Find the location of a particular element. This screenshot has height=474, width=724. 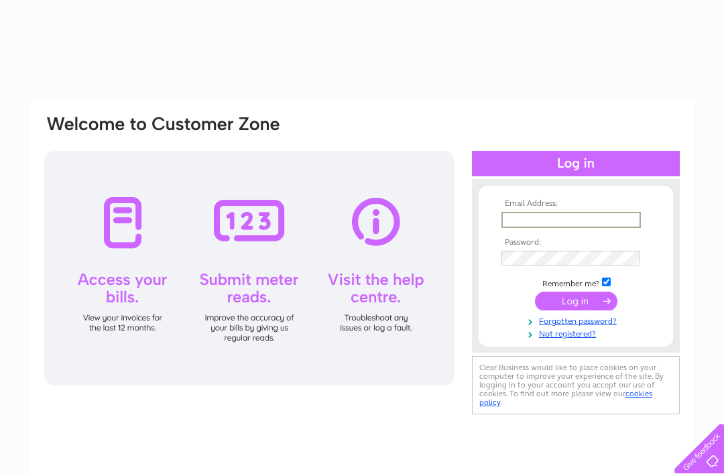

a: cookies policy is located at coordinates (566, 397).